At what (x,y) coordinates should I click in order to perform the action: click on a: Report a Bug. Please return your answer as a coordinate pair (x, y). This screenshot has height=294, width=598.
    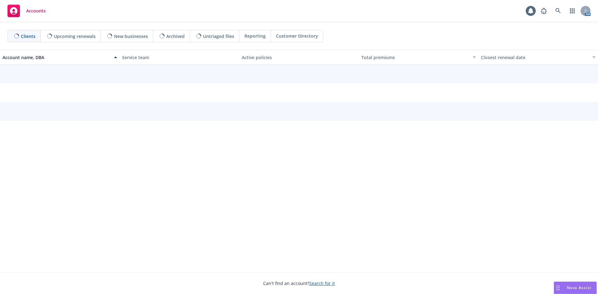
    Looking at the image, I should click on (544, 11).